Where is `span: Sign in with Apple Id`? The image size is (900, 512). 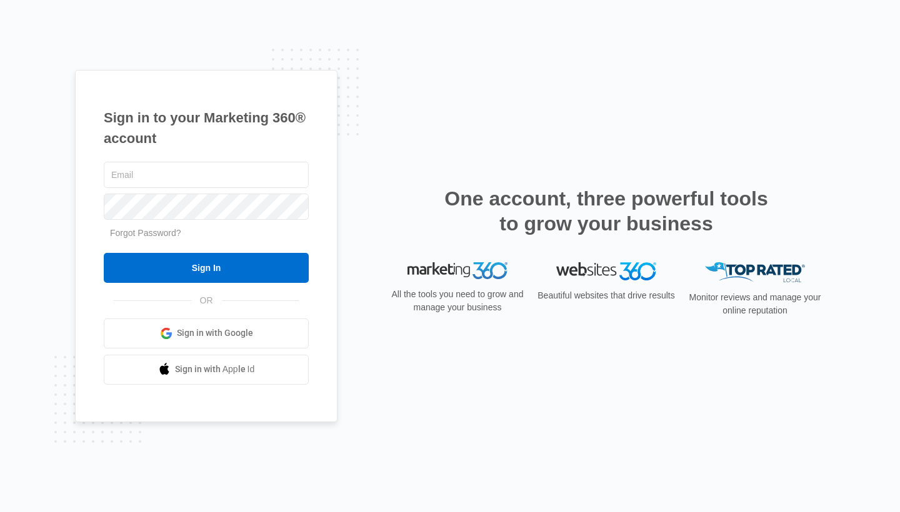 span: Sign in with Apple Id is located at coordinates (215, 369).